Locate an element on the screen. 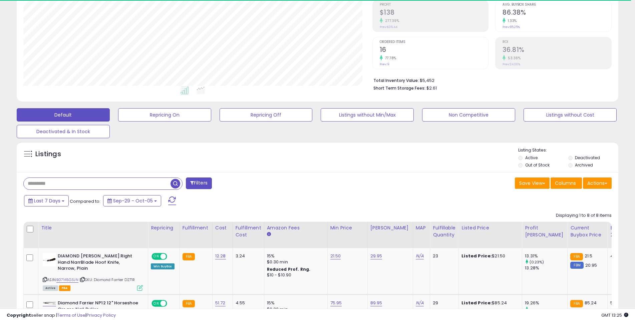  div: Displaying 1 to 8 of 8 items is located at coordinates (583, 216).